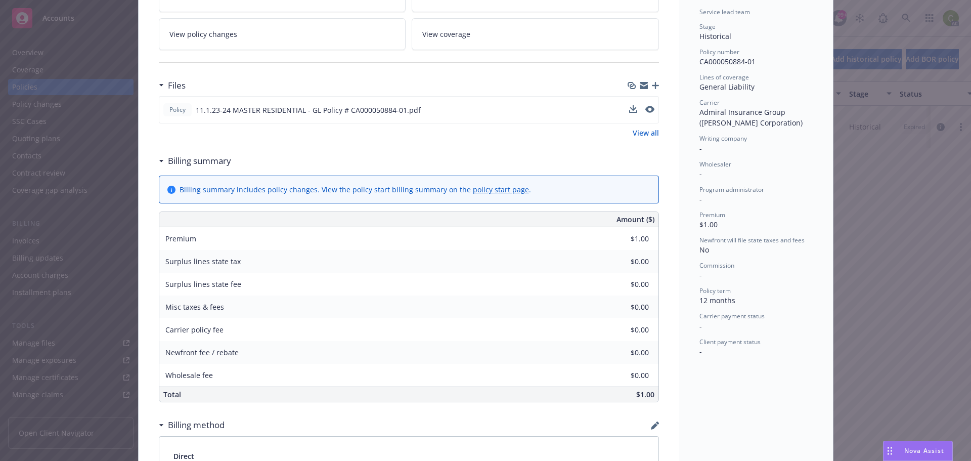 The height and width of the screenshot is (461, 971). I want to click on span: Misc taxes & fees, so click(195, 306).